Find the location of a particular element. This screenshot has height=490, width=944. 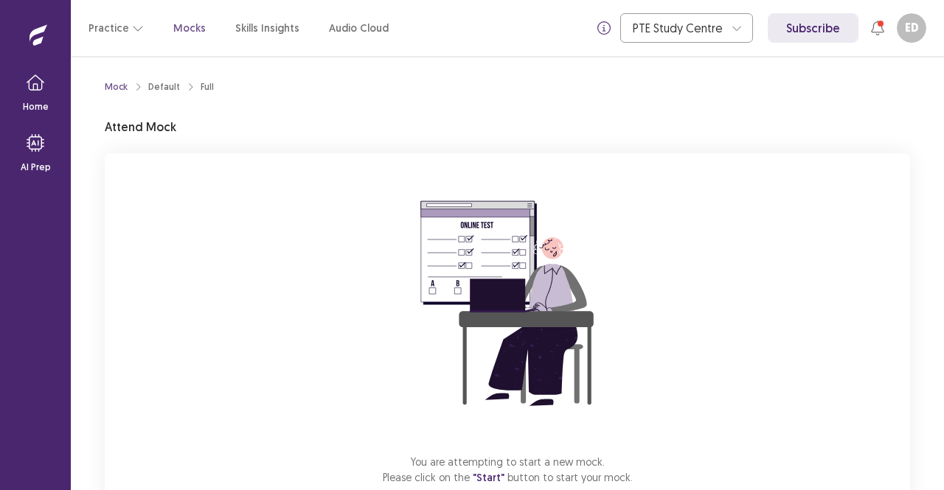

p: Mocks is located at coordinates (189, 28).